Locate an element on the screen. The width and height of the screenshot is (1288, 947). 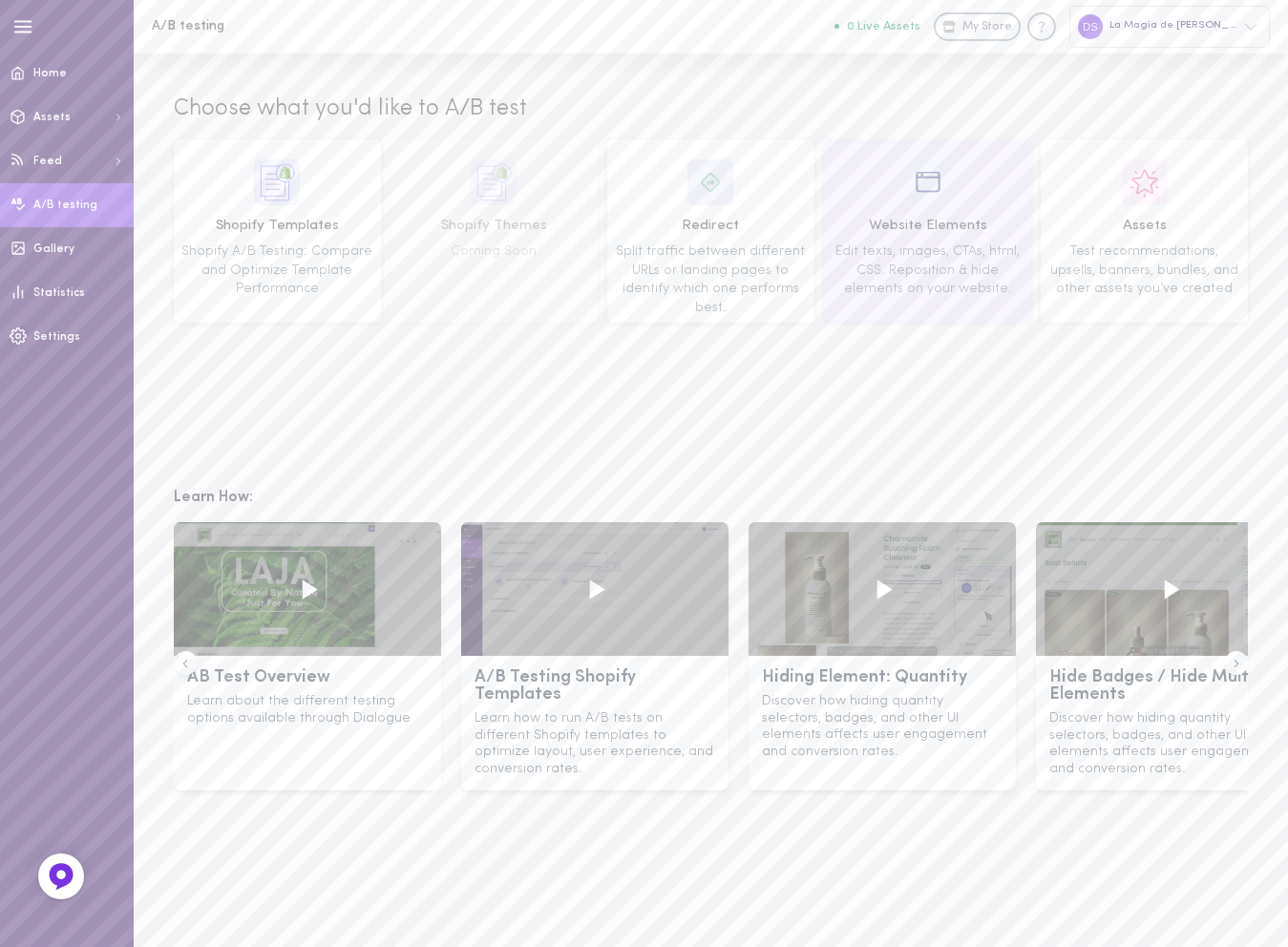
span: A/B testing is located at coordinates (65, 205).